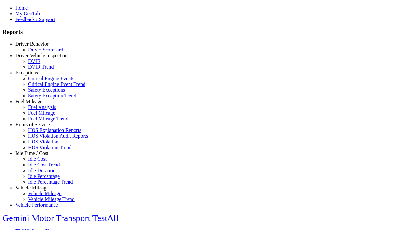 The height and width of the screenshot is (230, 408). I want to click on a: Fuel Analysis, so click(42, 107).